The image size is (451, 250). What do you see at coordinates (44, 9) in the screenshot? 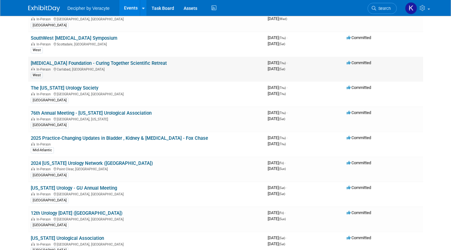
I see `img: ExhibitDay` at bounding box center [44, 9].